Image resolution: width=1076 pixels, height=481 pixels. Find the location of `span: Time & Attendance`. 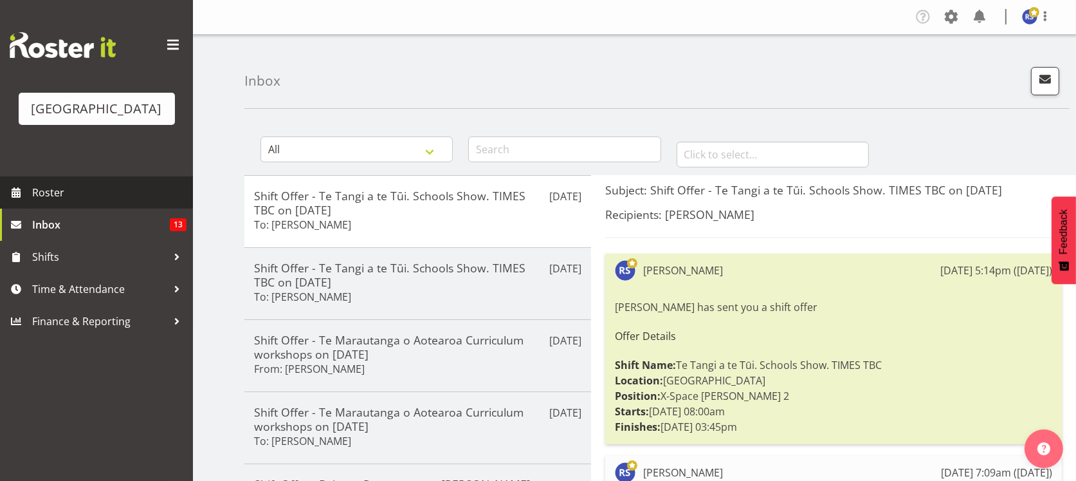

span: Time & Attendance is located at coordinates (100, 289).